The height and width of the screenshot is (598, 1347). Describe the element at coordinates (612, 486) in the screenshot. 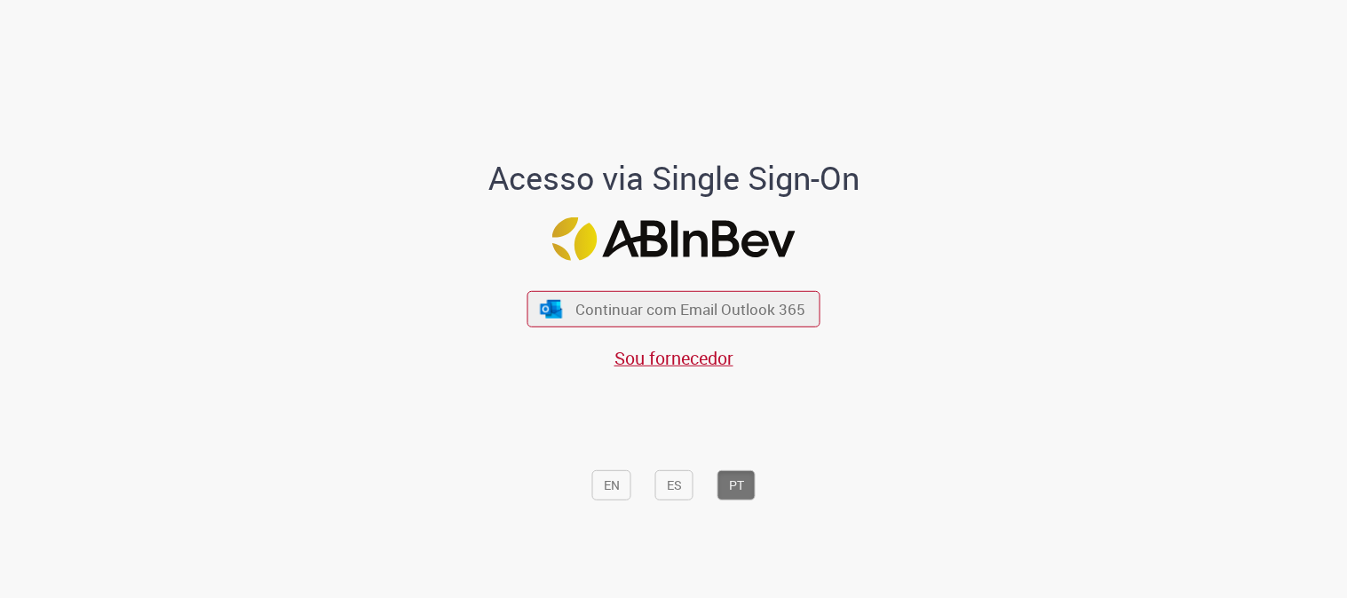

I see `button: EN` at that location.